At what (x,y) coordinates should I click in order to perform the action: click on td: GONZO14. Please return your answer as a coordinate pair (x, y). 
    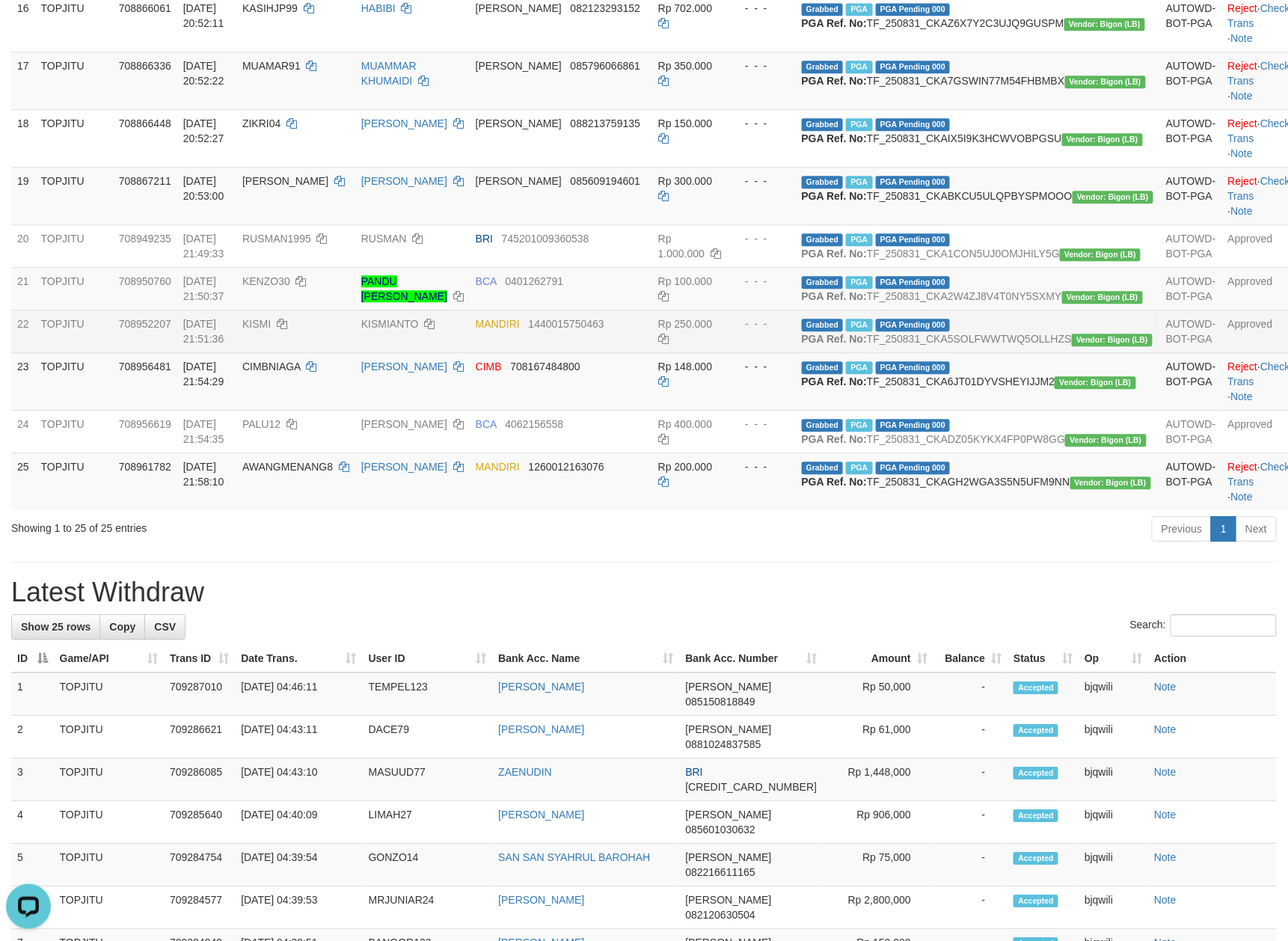
    Looking at the image, I should click on (428, 864).